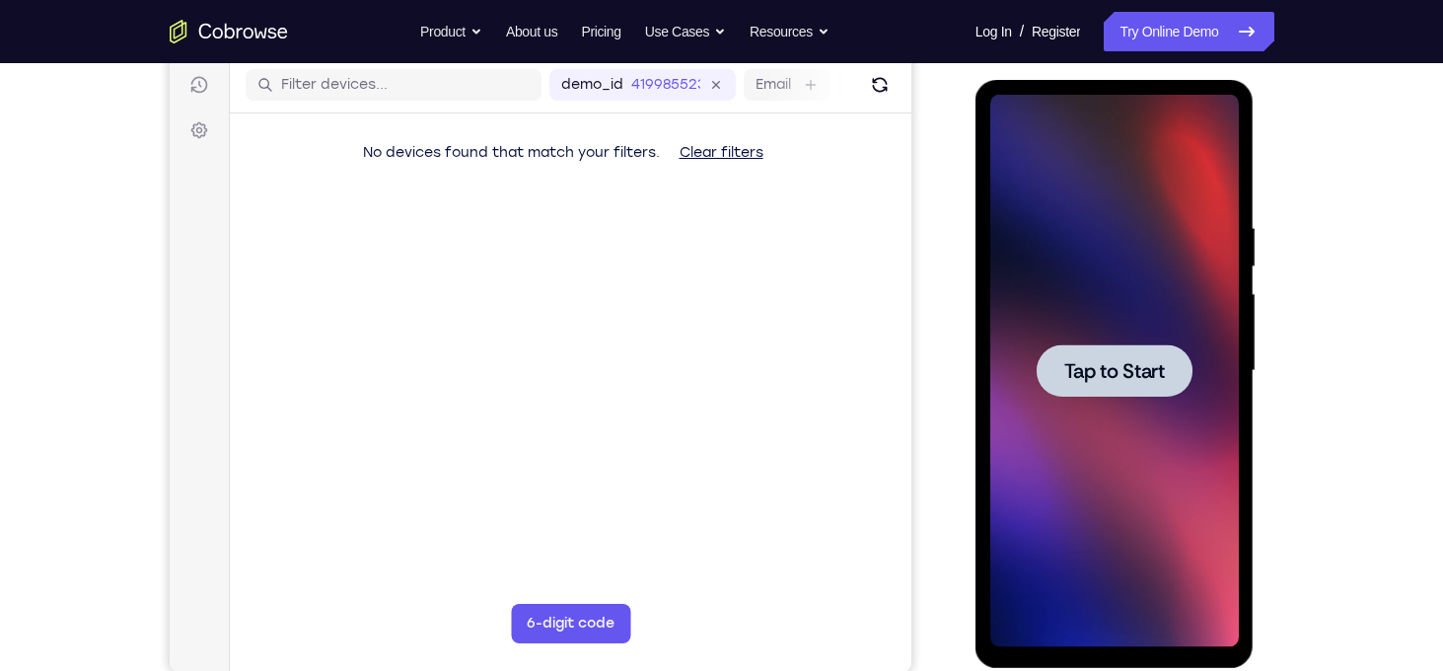  What do you see at coordinates (422, 75) in the screenshot?
I see `label: demo_id` at bounding box center [422, 75].